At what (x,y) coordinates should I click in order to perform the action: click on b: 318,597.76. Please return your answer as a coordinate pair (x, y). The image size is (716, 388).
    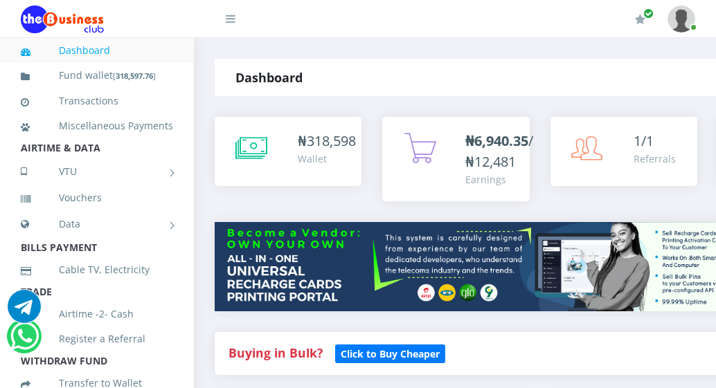
    Looking at the image, I should click on (134, 75).